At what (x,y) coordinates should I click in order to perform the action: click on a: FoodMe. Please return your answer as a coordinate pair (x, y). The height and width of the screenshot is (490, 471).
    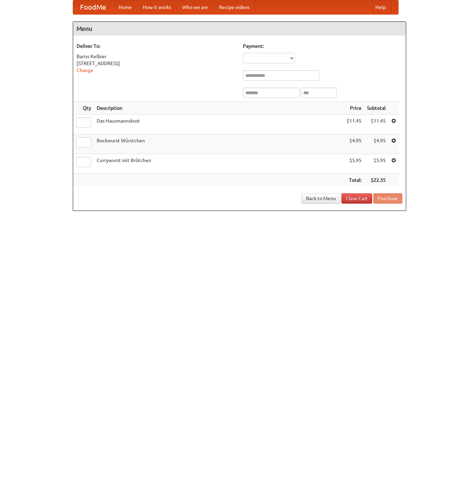
    Looking at the image, I should click on (93, 7).